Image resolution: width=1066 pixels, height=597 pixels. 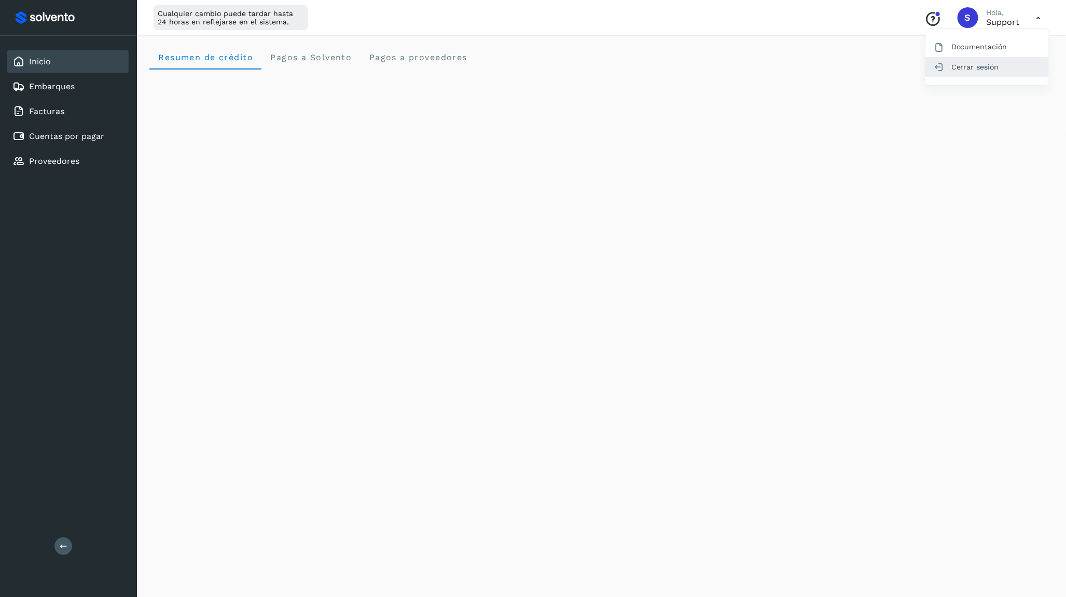 What do you see at coordinates (68, 62) in the screenshot?
I see `div: Inicio` at bounding box center [68, 62].